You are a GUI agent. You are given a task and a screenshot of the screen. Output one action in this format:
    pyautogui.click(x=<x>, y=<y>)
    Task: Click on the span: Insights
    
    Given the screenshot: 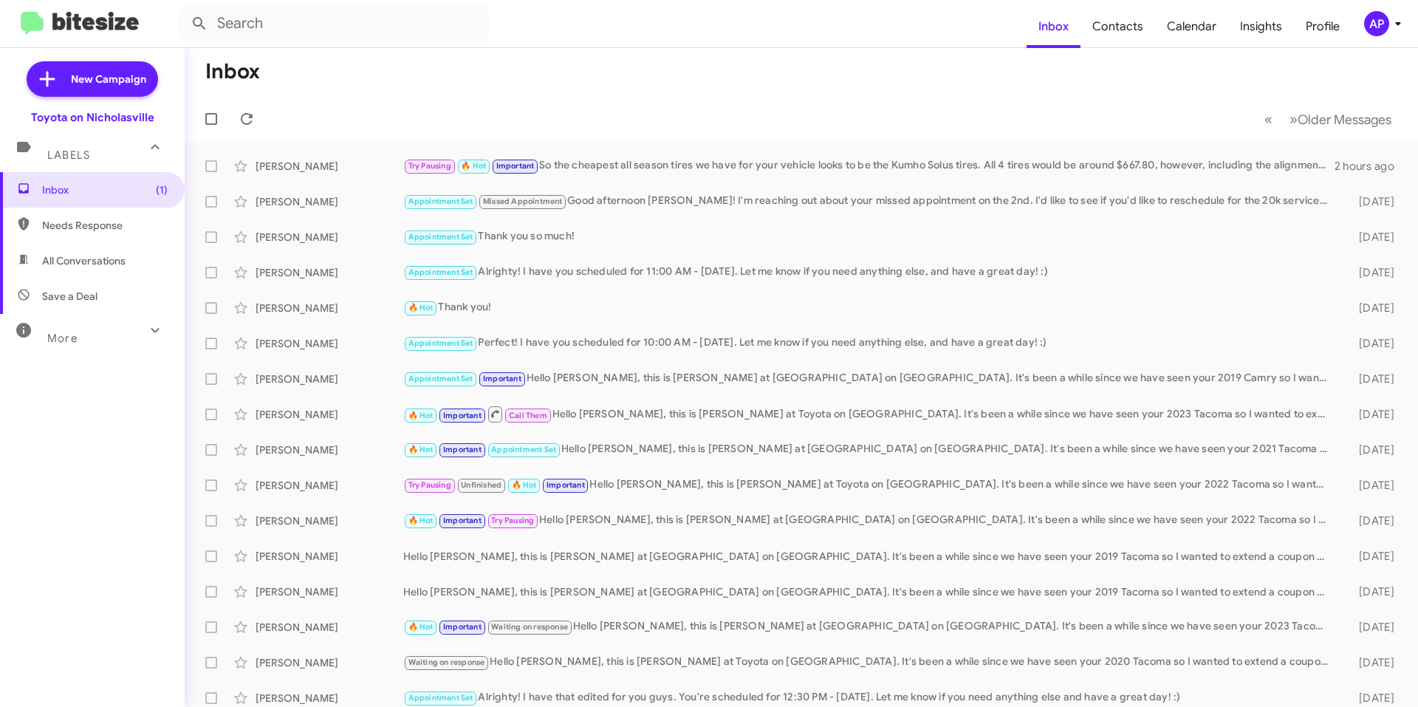 What is the action you would take?
    pyautogui.click(x=1261, y=27)
    